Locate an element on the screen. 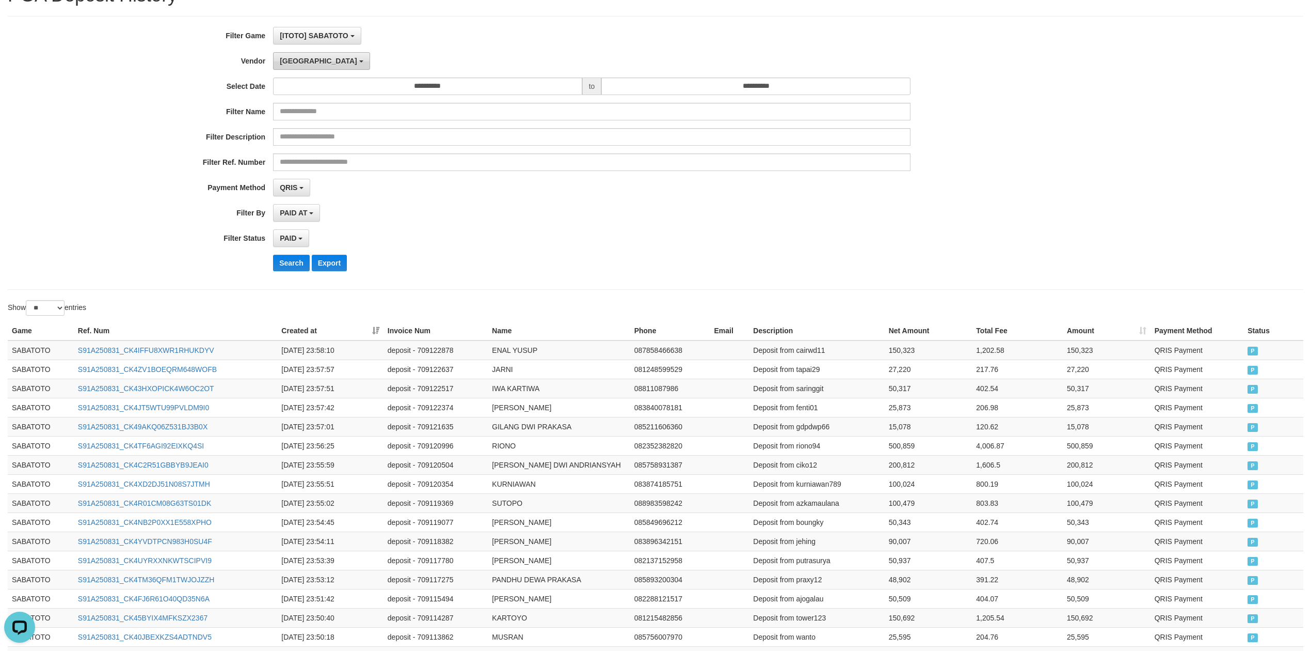 The width and height of the screenshot is (1311, 651). td: 085756007970 is located at coordinates (670, 636).